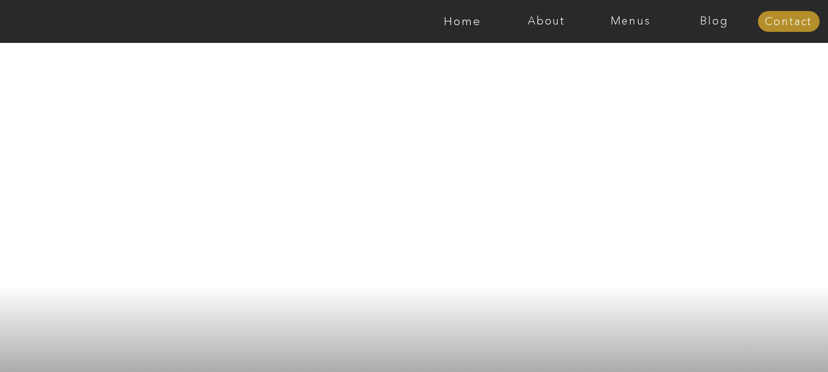 The height and width of the screenshot is (372, 828). Describe the element at coordinates (630, 21) in the screenshot. I see `nav: Menus` at that location.